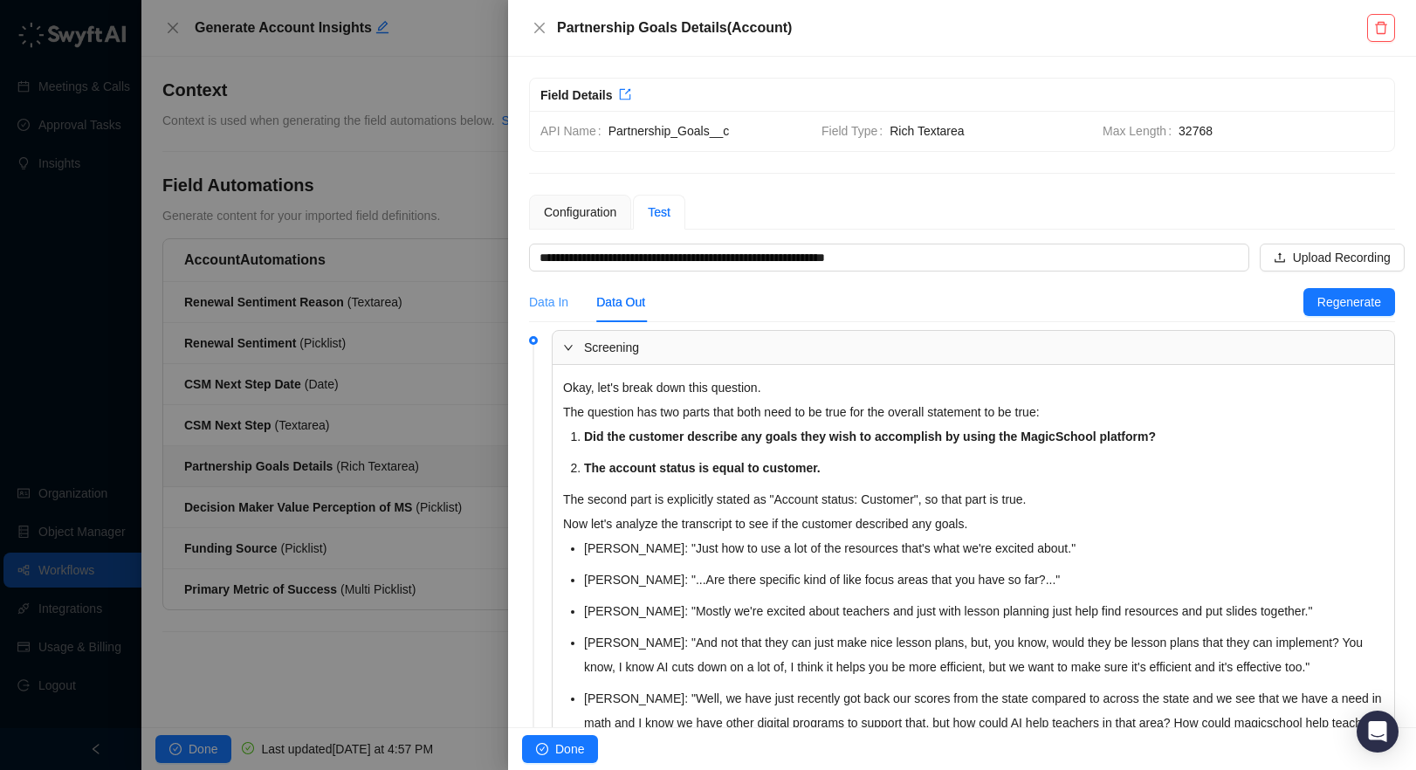 This screenshot has width=1416, height=770. I want to click on span: Field Type, so click(855, 131).